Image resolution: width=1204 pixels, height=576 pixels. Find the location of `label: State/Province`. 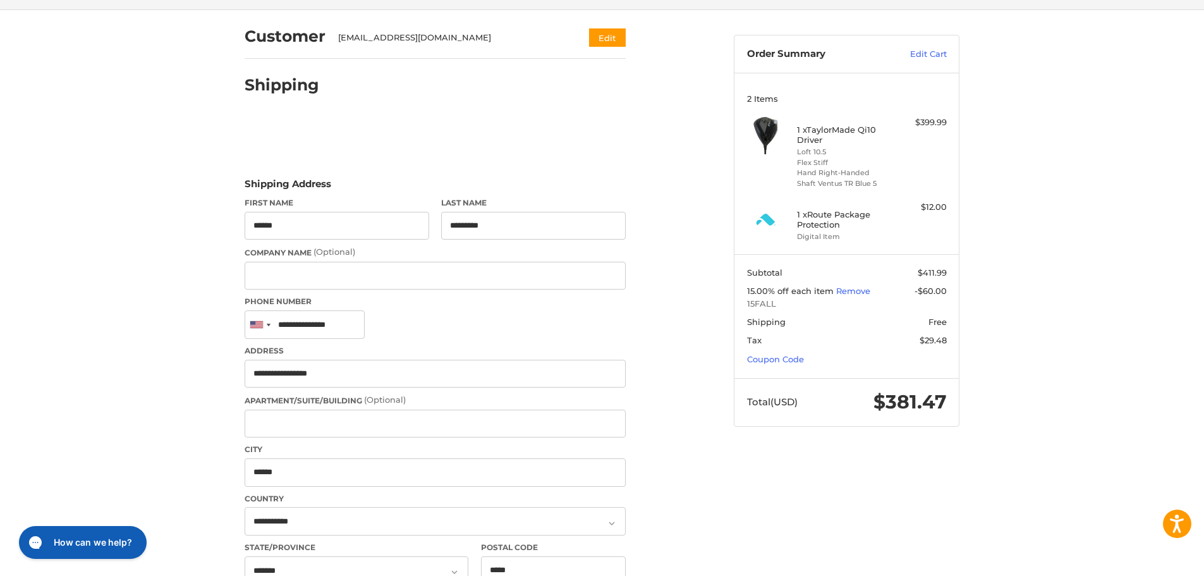

label: State/Province is located at coordinates (356, 547).